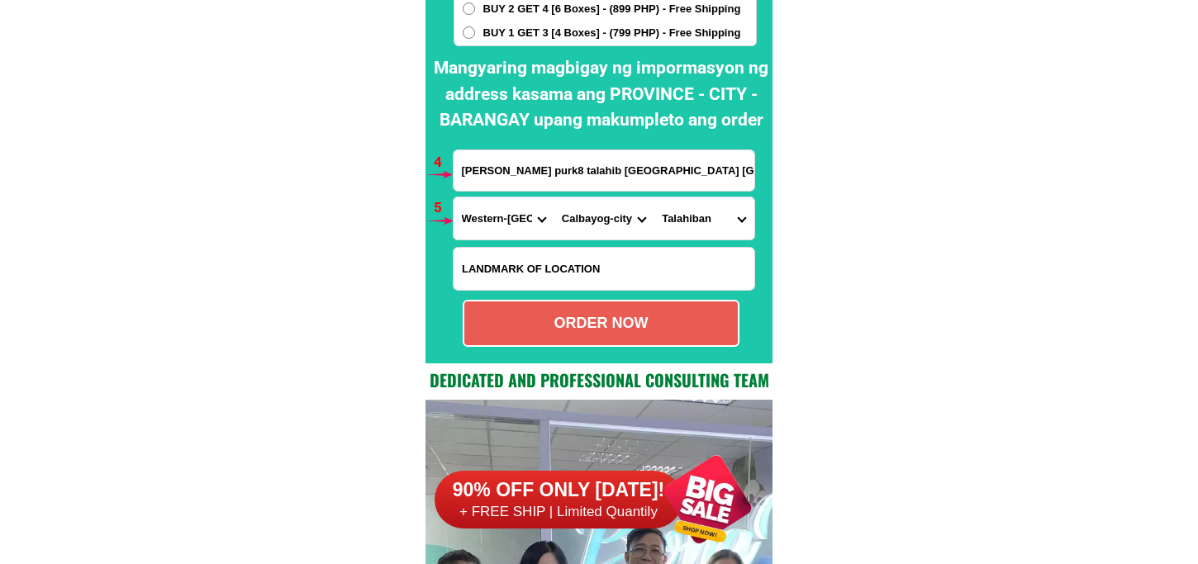 This screenshot has height=564, width=1198. What do you see at coordinates (703, 218) in the screenshot?
I see `select: Select commune` at bounding box center [703, 218].